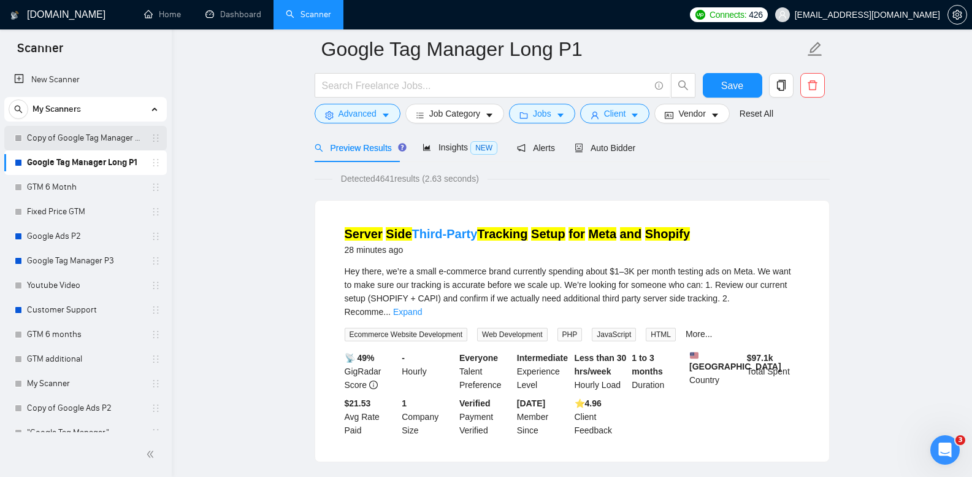 This screenshot has width=972, height=477. Describe the element at coordinates (957, 15) in the screenshot. I see `button: setting` at that location.